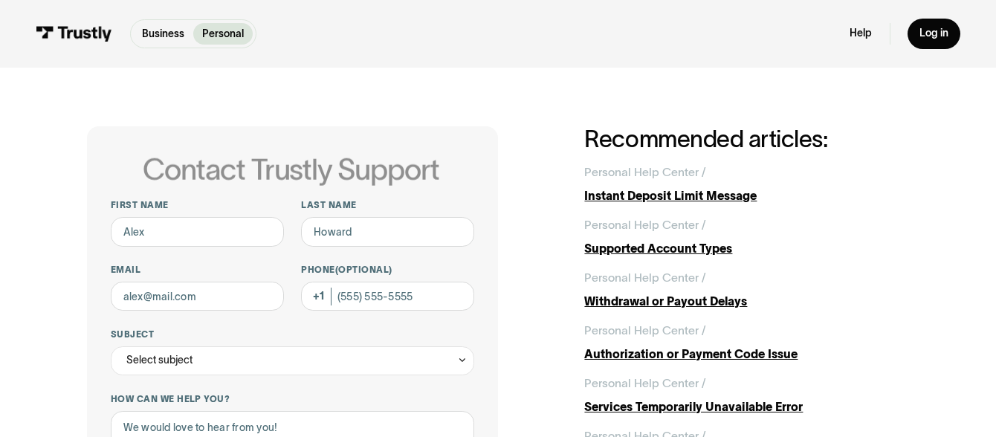  What do you see at coordinates (746, 196) in the screenshot?
I see `div: Instant Deposit Limit Message` at bounding box center [746, 196].